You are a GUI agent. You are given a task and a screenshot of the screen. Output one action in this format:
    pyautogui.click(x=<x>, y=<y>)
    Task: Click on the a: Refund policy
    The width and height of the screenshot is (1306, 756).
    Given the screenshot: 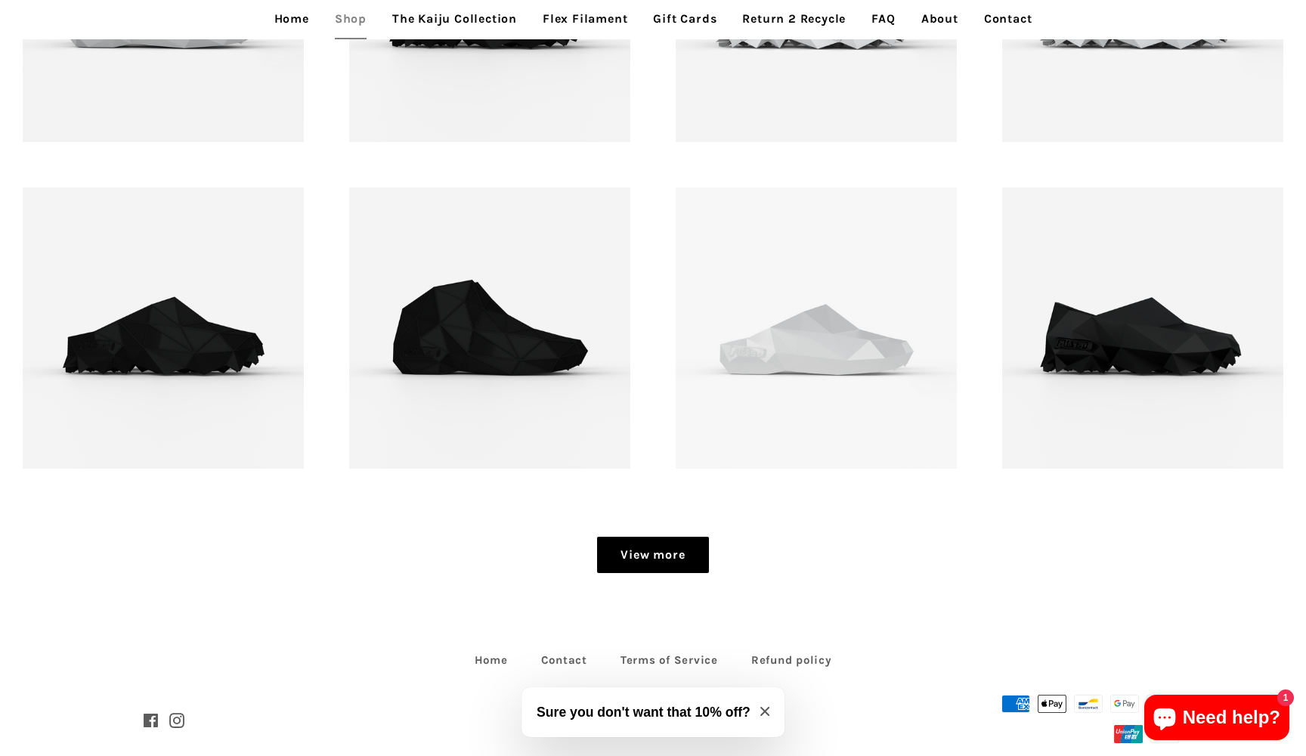 What is the action you would take?
    pyautogui.click(x=791, y=660)
    